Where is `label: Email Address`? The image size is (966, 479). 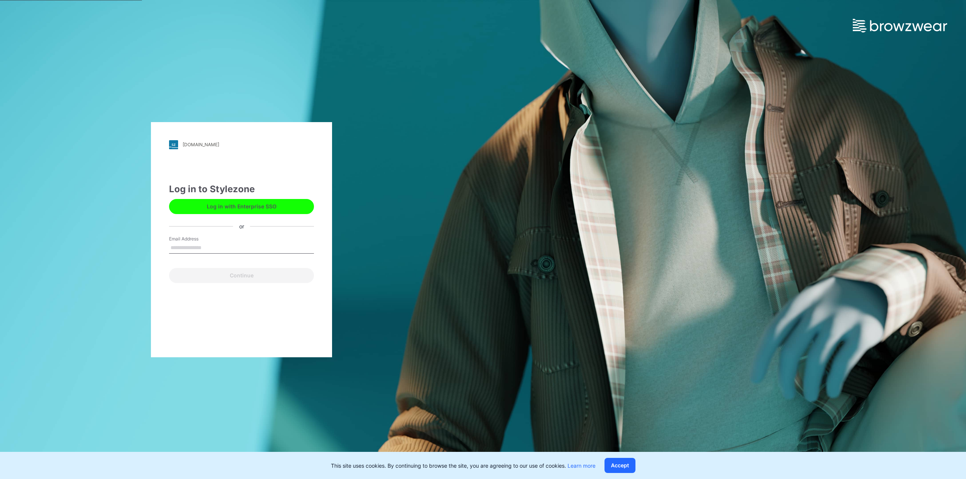 label: Email Address is located at coordinates (195, 239).